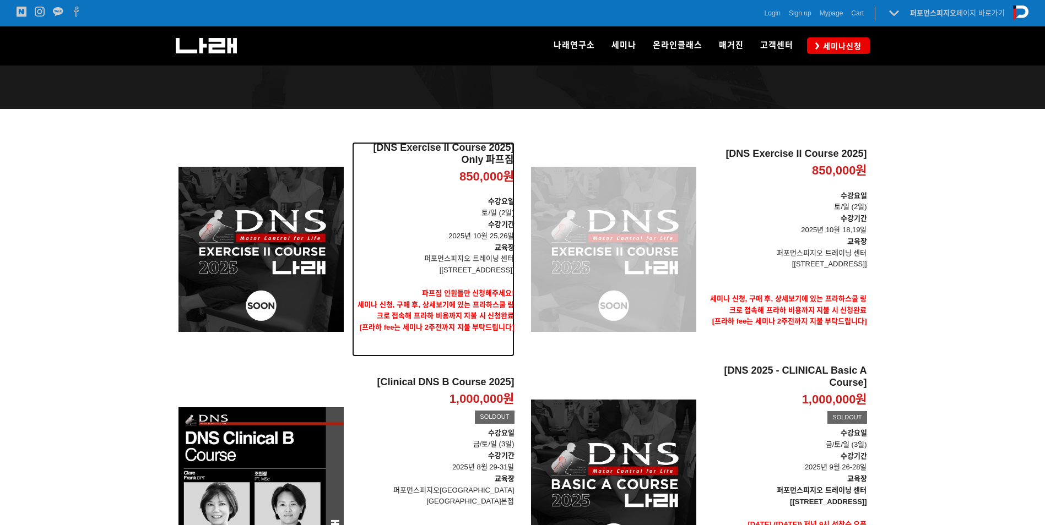  Describe the element at coordinates (433, 249) in the screenshot. I see `a: [DNS Exercise II Course 2025] Only 파프짐 850,000원 수강요일토/일 (2일)수강기간 2025년 10월 25,26일교육장퍼포먼스피지오 트레이닝 ...` at that location.